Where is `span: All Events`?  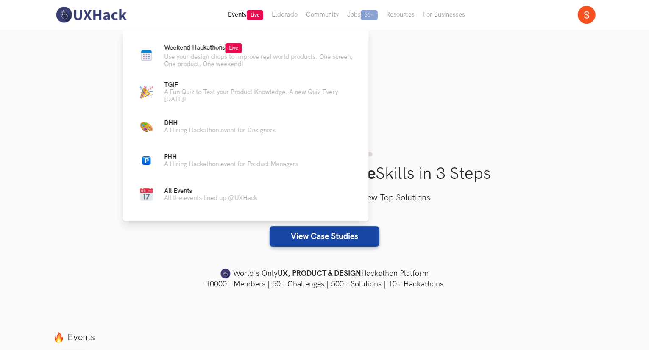
span: All Events is located at coordinates (178, 191).